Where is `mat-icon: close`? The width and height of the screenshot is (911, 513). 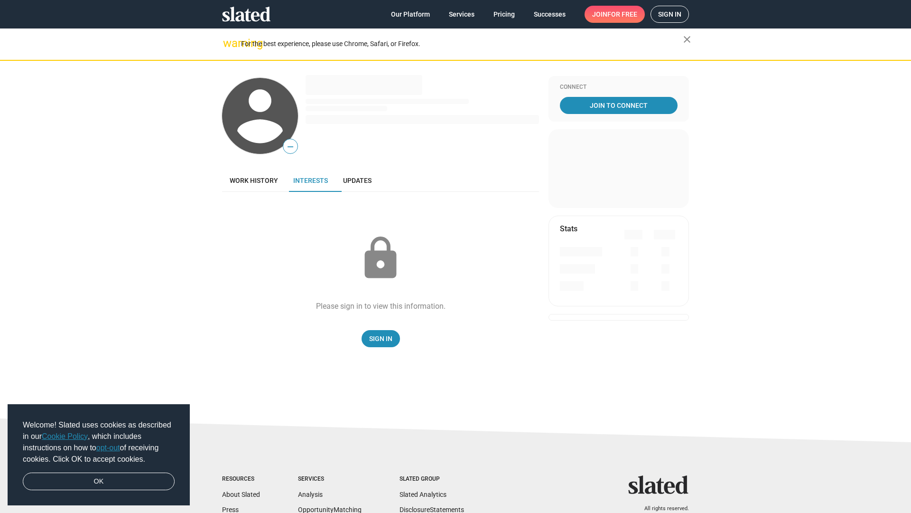 mat-icon: close is located at coordinates (687, 39).